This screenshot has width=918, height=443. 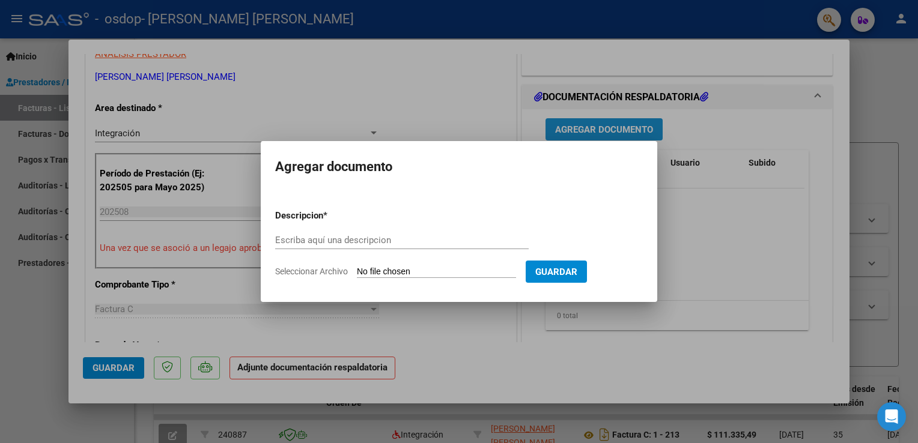 What do you see at coordinates (556, 272) in the screenshot?
I see `button: Guardar` at bounding box center [556, 272].